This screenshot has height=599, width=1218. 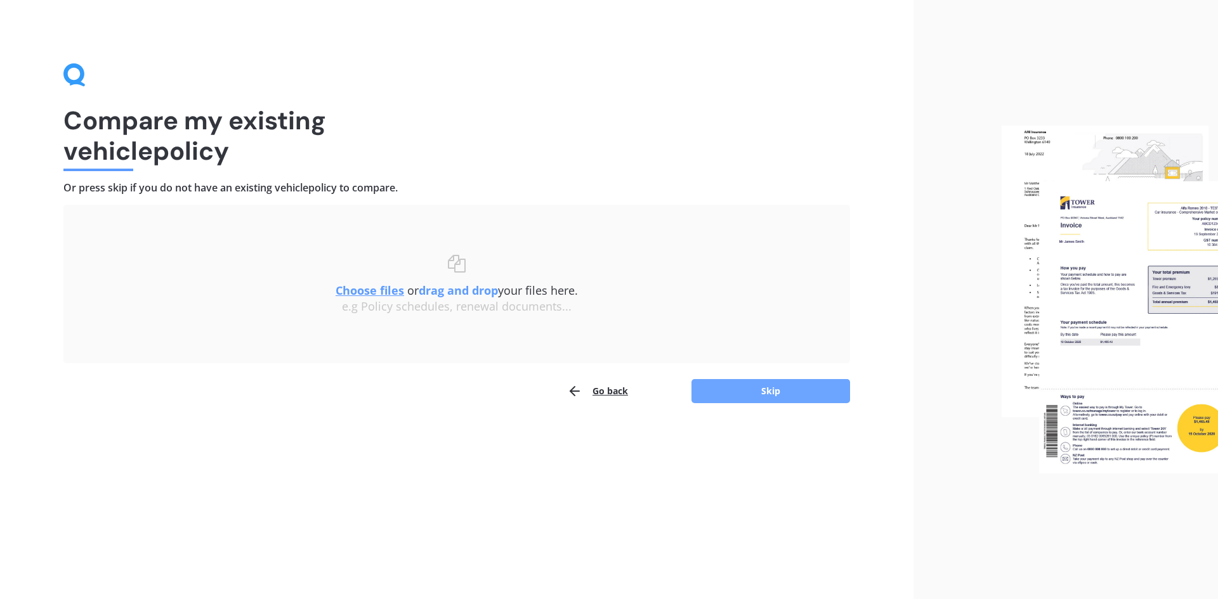 What do you see at coordinates (457, 136) in the screenshot?
I see `h1: Compare my existing vehicle policy` at bounding box center [457, 136].